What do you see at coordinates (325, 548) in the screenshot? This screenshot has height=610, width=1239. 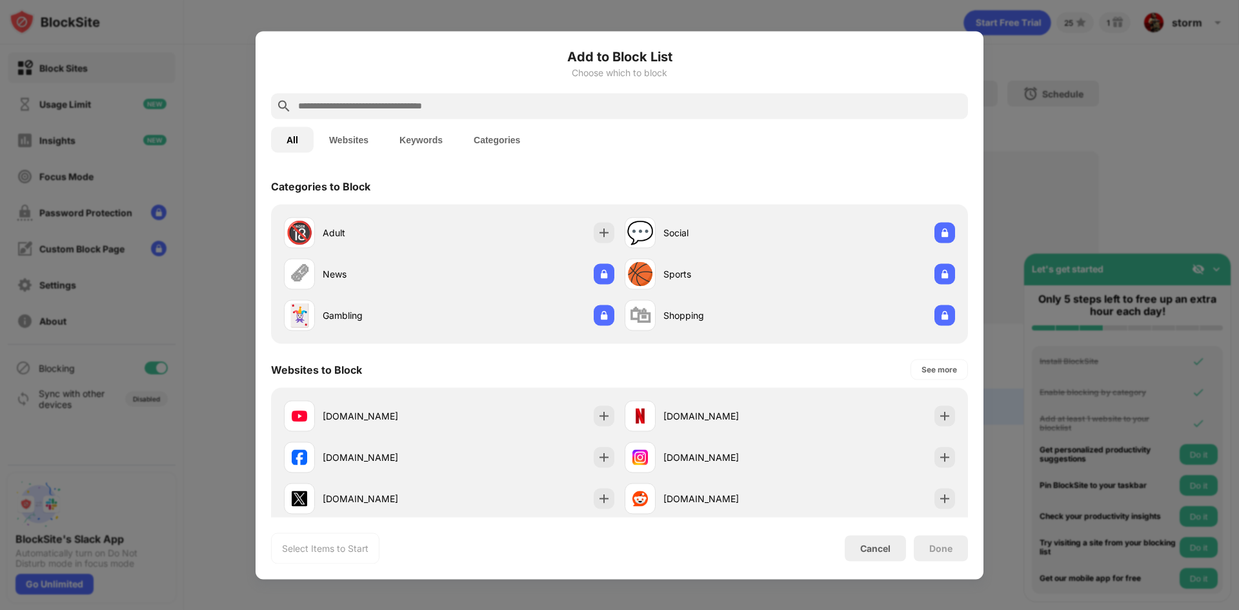 I see `div: Select Items to Start` at bounding box center [325, 548].